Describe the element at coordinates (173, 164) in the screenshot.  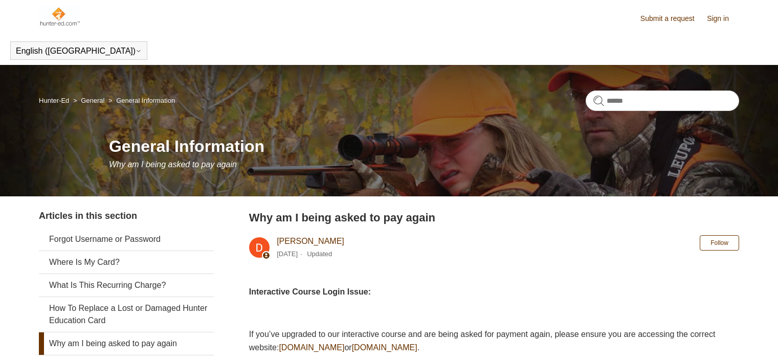
I see `span: Why am I being asked to pay again` at that location.